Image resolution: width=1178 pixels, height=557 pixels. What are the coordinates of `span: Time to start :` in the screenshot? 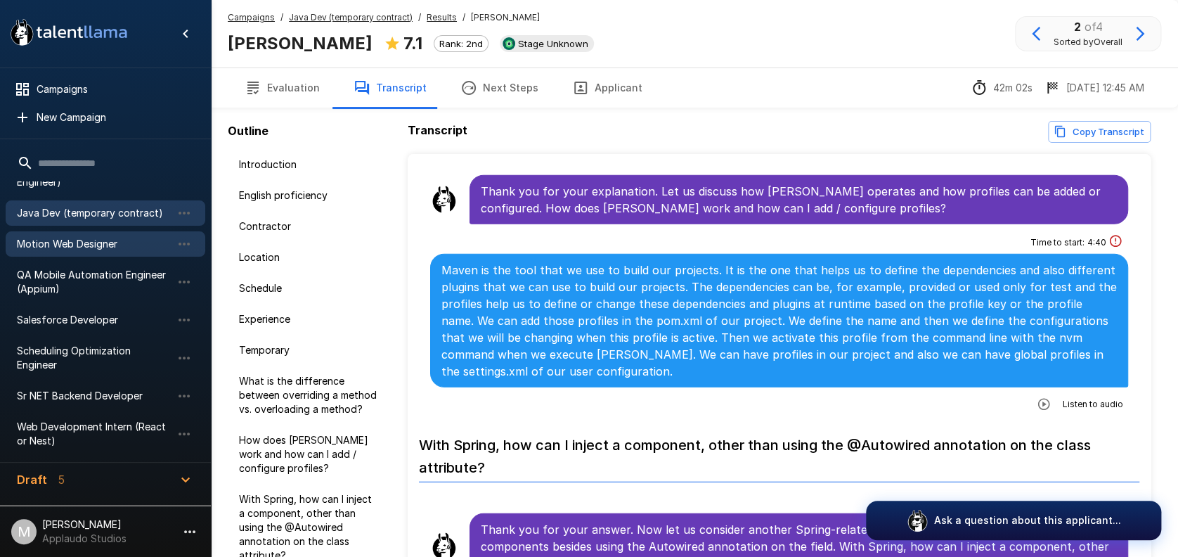 It's located at (1057, 243).